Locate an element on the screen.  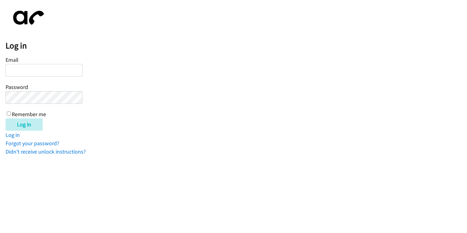
label: Email is located at coordinates (12, 60).